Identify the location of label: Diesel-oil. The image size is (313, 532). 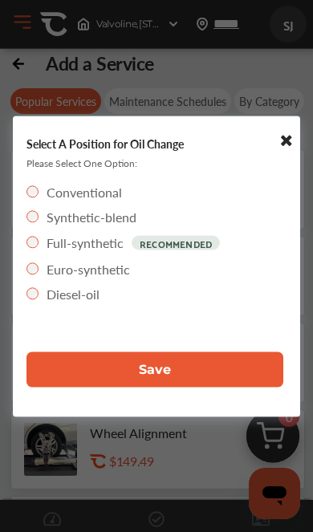
(73, 293).